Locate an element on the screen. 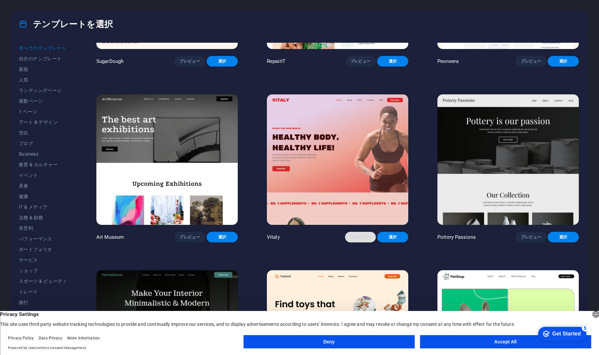  img: Pottery Passions is located at coordinates (508, 159).